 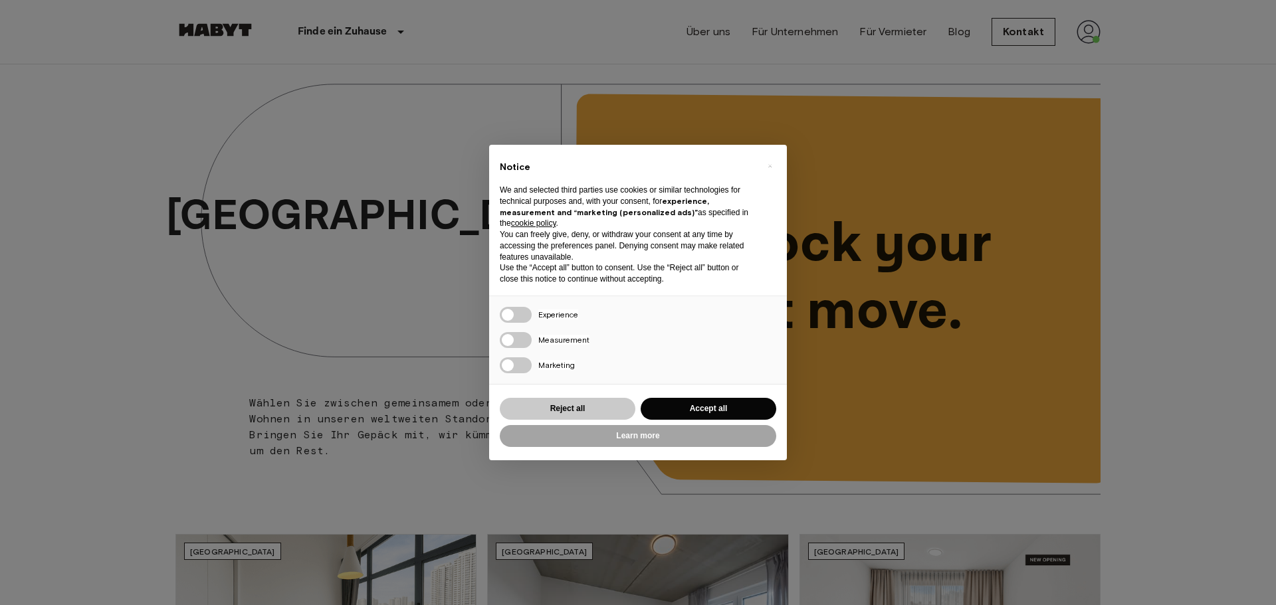 What do you see at coordinates (708, 409) in the screenshot?
I see `button: Accept all` at bounding box center [708, 409].